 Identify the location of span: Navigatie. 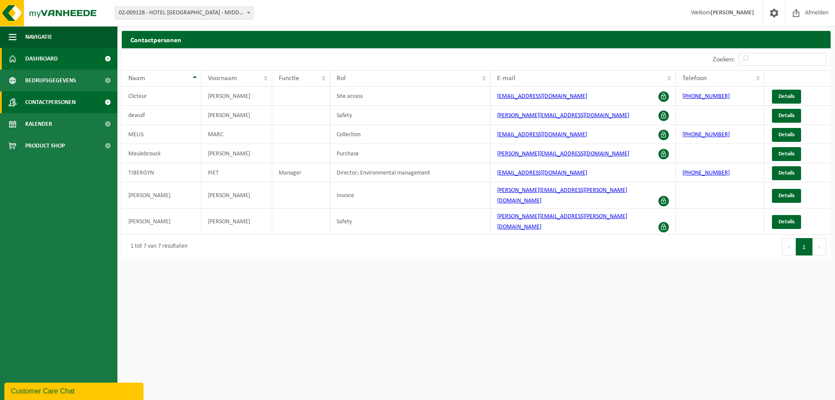
(39, 37).